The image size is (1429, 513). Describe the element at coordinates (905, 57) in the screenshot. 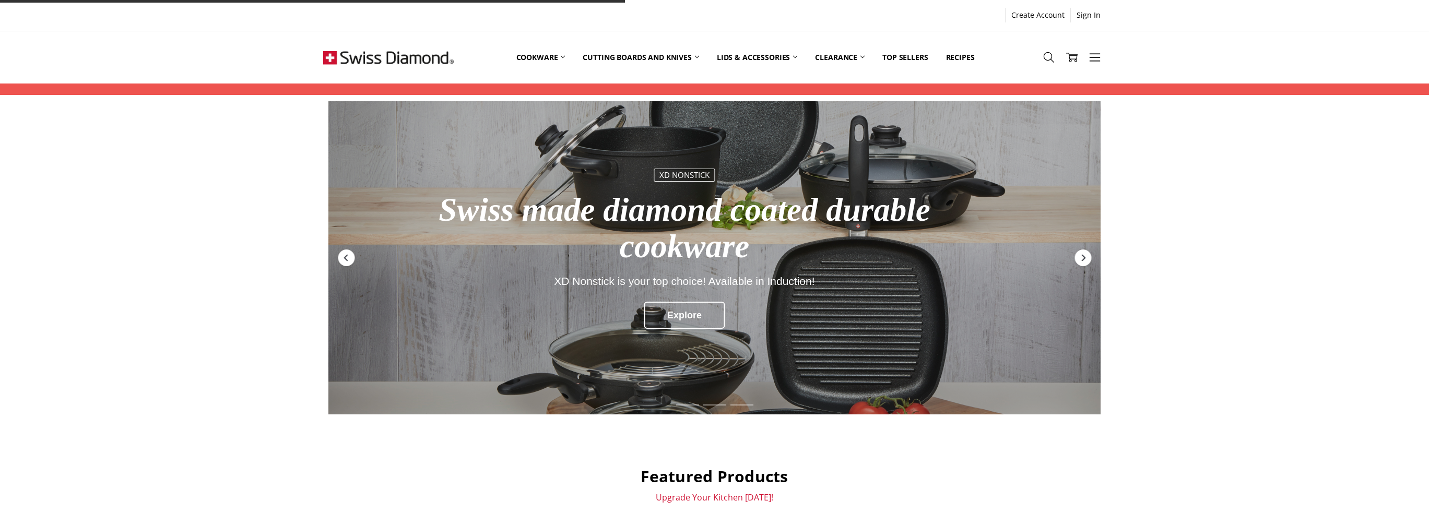

I see `a: Top Sellers` at that location.